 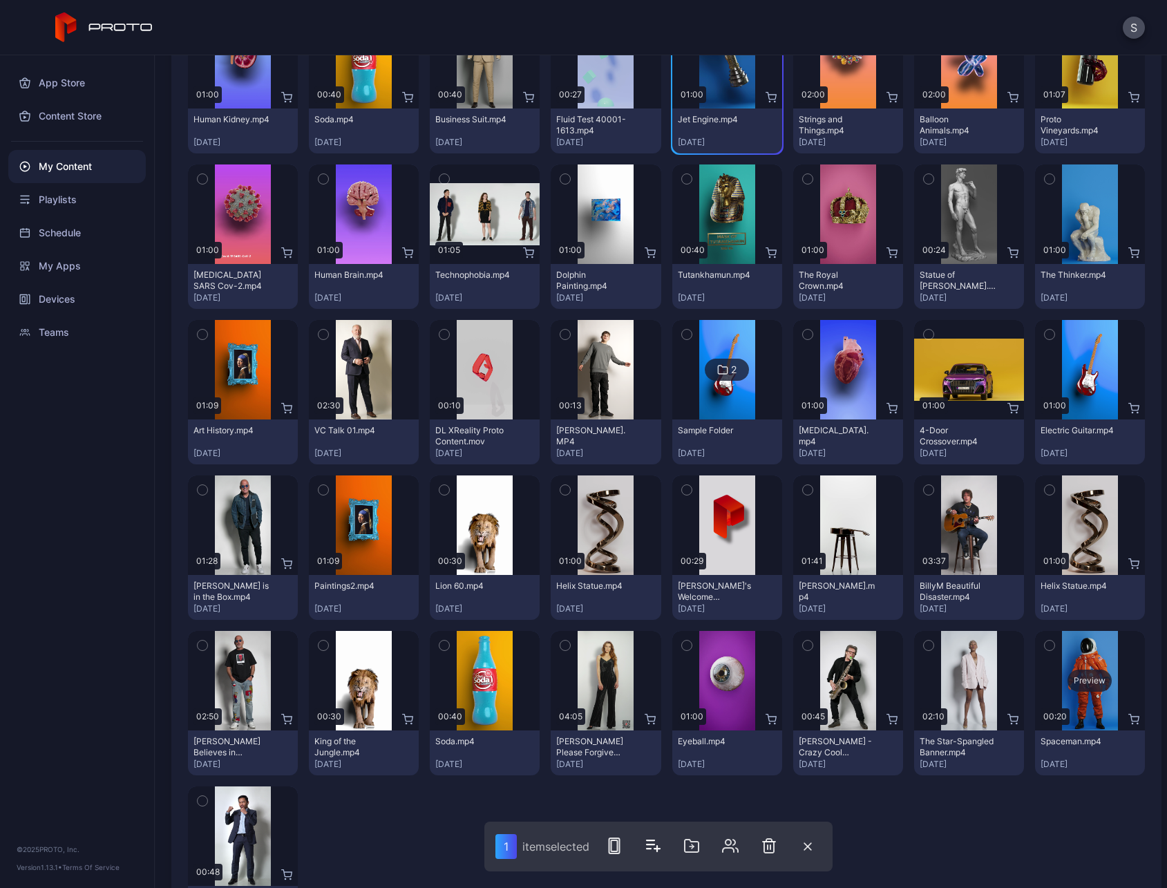 I want to click on div: 2, so click(x=734, y=370).